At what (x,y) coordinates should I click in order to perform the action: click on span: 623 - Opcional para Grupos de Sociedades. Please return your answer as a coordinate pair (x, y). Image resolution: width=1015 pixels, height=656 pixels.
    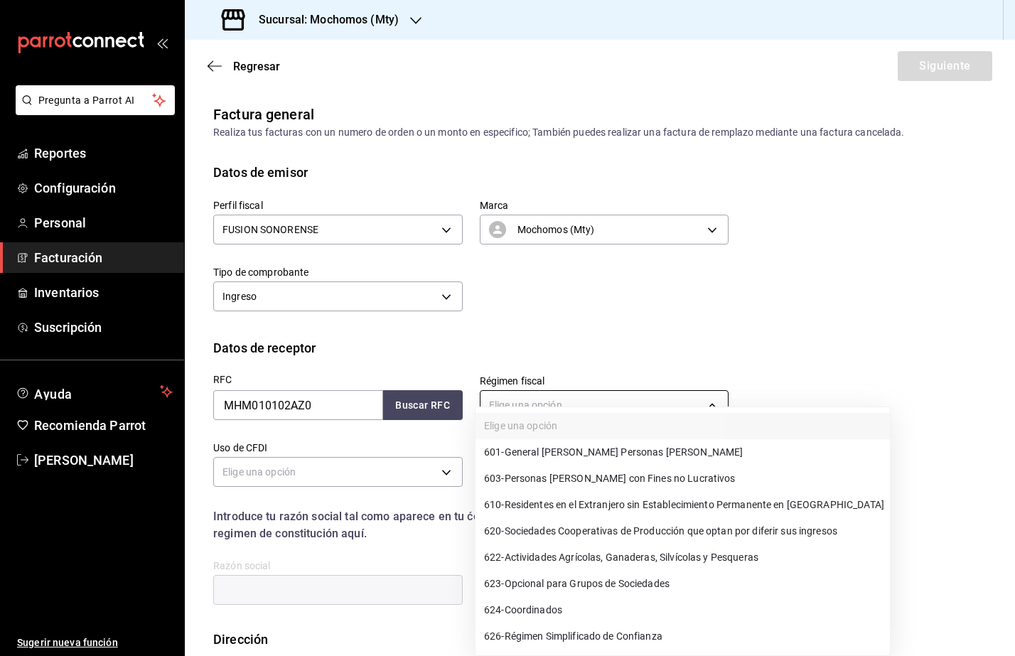
    Looking at the image, I should click on (576, 583).